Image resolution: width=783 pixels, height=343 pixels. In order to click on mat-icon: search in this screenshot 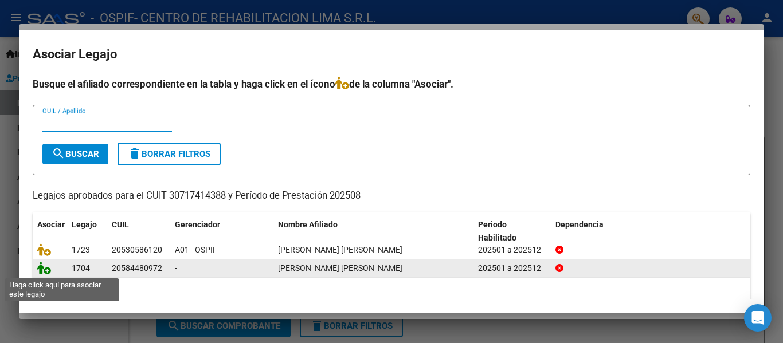, I will do `click(58, 154)`.